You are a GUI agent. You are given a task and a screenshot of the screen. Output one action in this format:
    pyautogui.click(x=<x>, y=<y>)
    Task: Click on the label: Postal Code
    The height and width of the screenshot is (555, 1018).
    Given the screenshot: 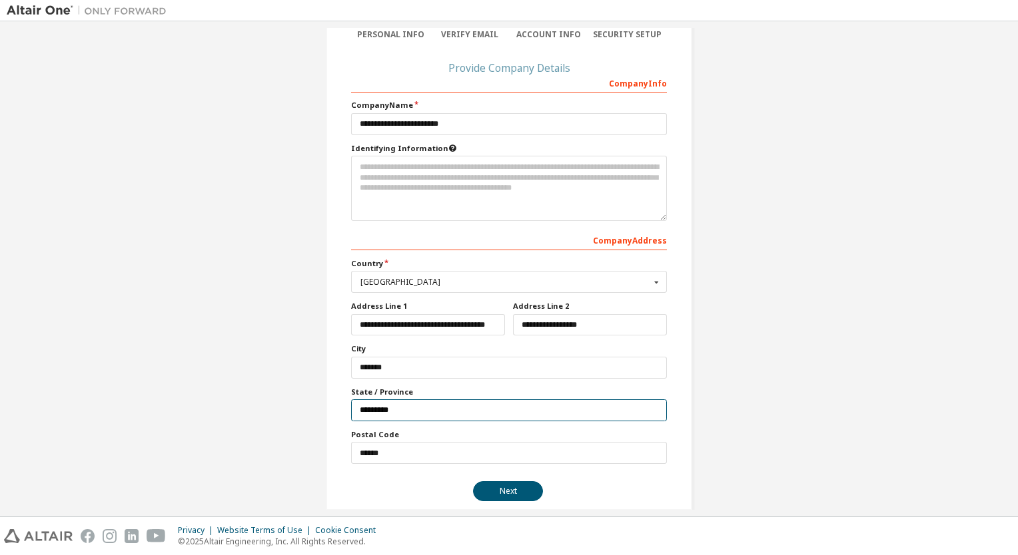 What is the action you would take?
    pyautogui.click(x=509, y=435)
    